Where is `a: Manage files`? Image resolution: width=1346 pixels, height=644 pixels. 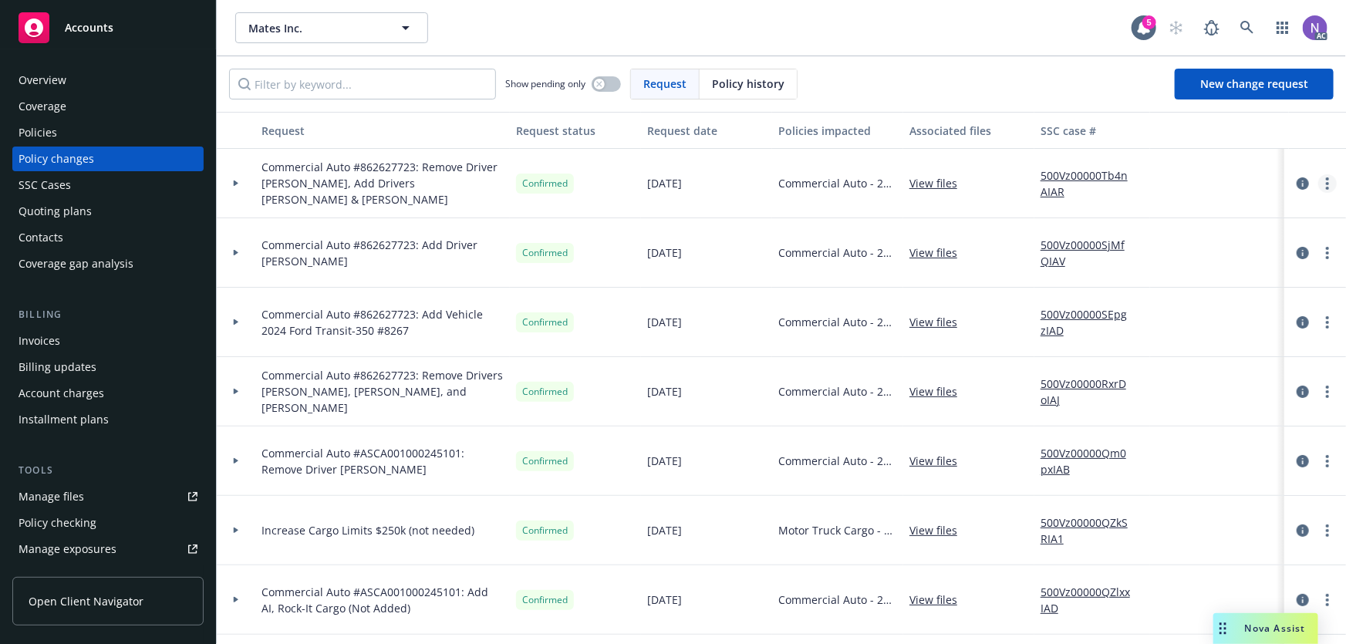 a: Manage files is located at coordinates (108, 497).